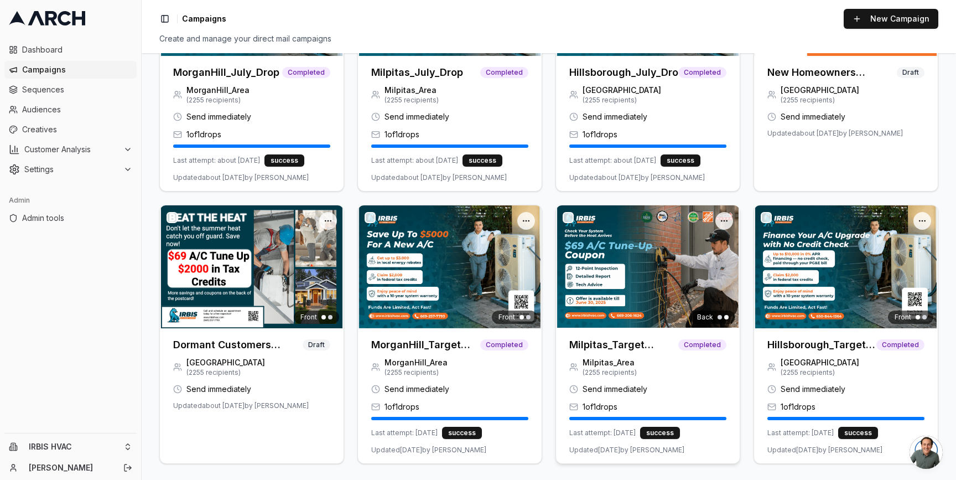 The width and height of the screenshot is (956, 480). I want to click on img: Back creative for Milpitas_Target (Copy), so click(648, 266).